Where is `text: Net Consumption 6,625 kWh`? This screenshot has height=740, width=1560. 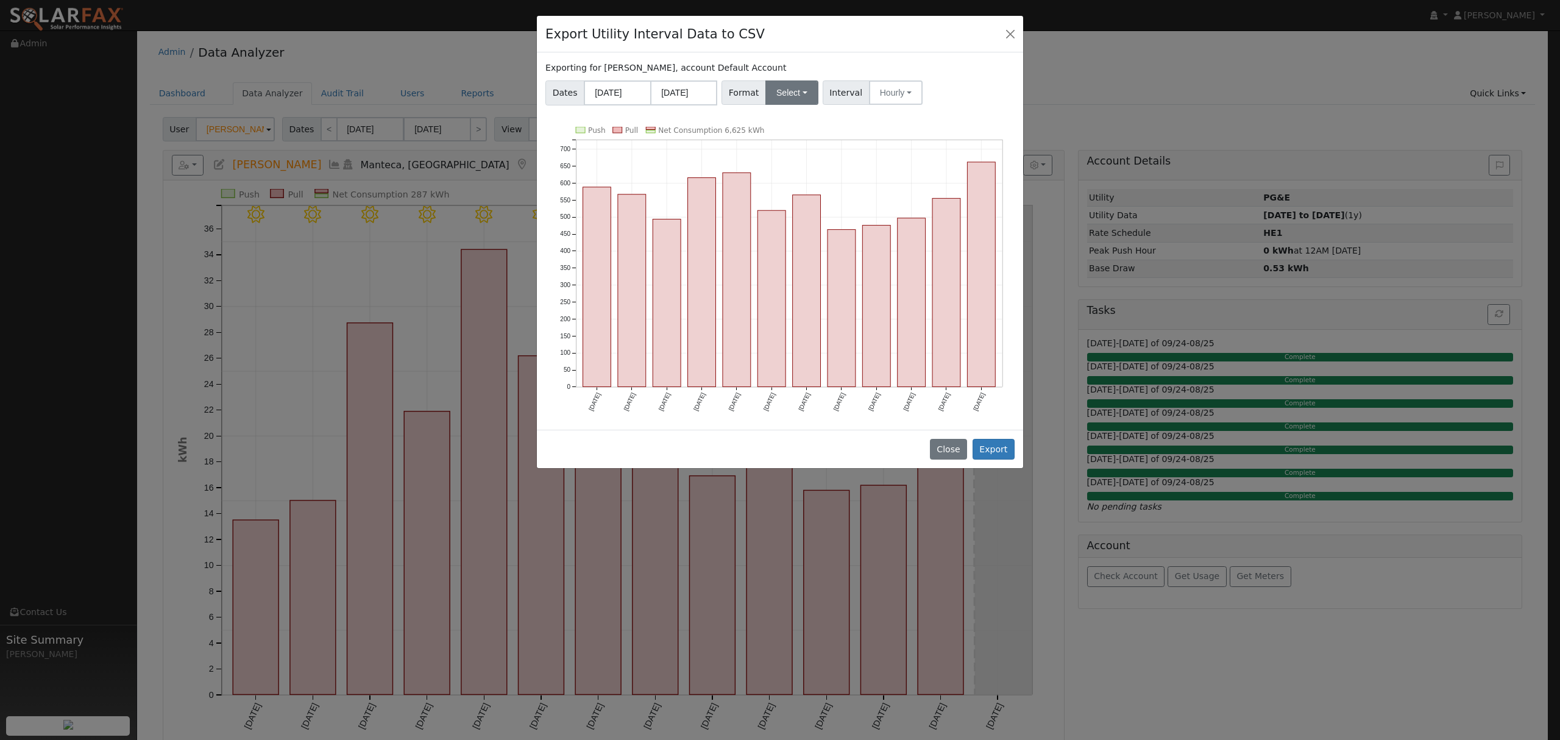 text: Net Consumption 6,625 kWh is located at coordinates (711, 130).